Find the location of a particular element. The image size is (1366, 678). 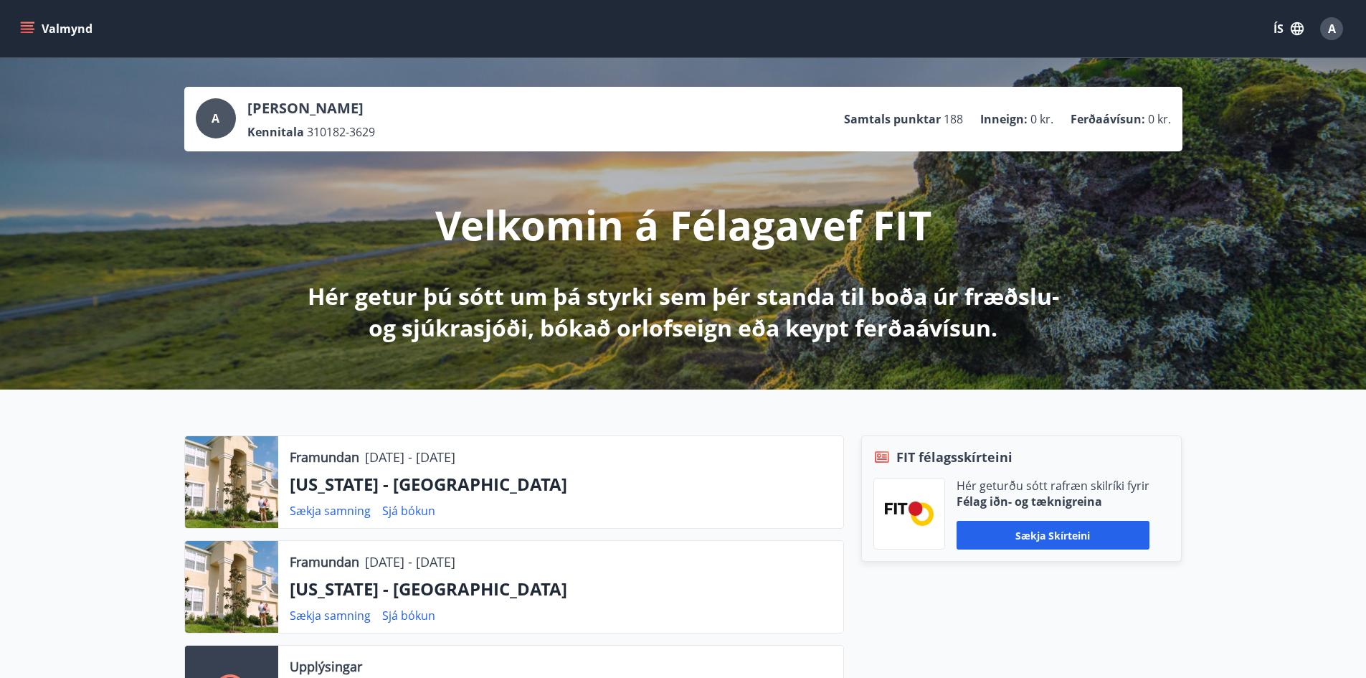

p: Kennitala is located at coordinates (275, 132).